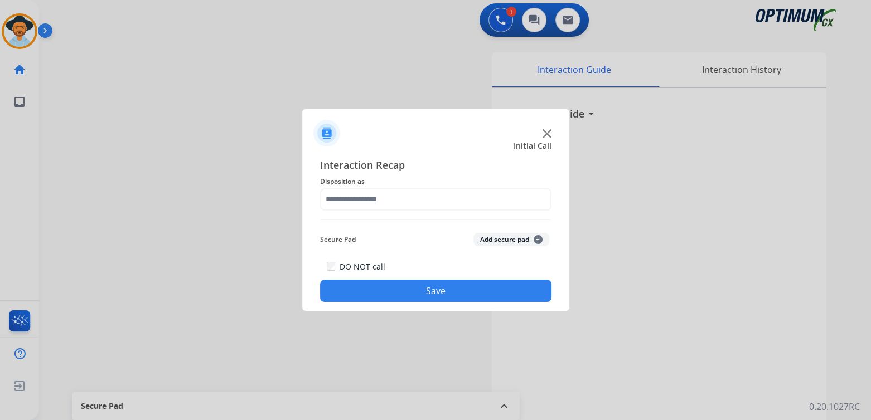 Image resolution: width=871 pixels, height=420 pixels. Describe the element at coordinates (436, 291) in the screenshot. I see `button: Save` at that location.